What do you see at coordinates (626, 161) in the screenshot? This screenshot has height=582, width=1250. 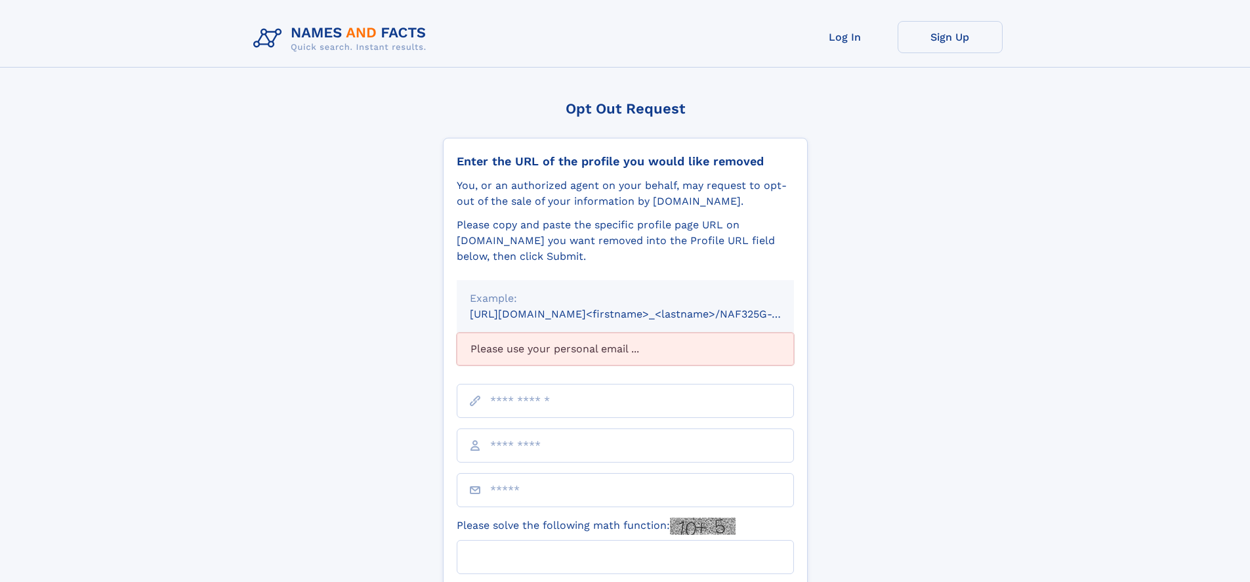 I see `div: Enter the URL of the profile you would like removed` at bounding box center [626, 161].